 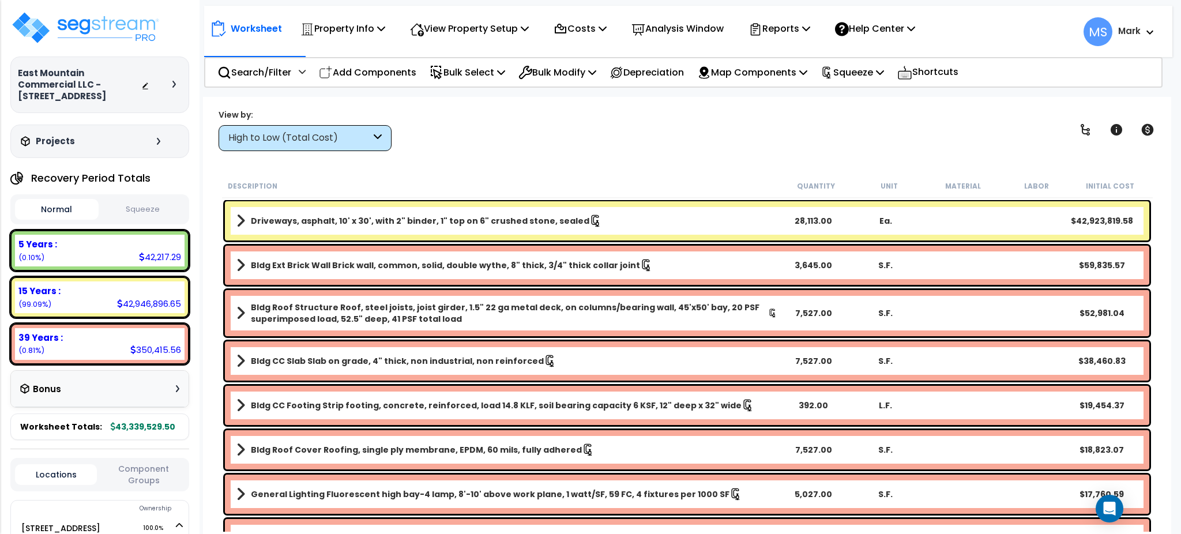 What do you see at coordinates (1098, 32) in the screenshot?
I see `span: MS` at bounding box center [1098, 32].